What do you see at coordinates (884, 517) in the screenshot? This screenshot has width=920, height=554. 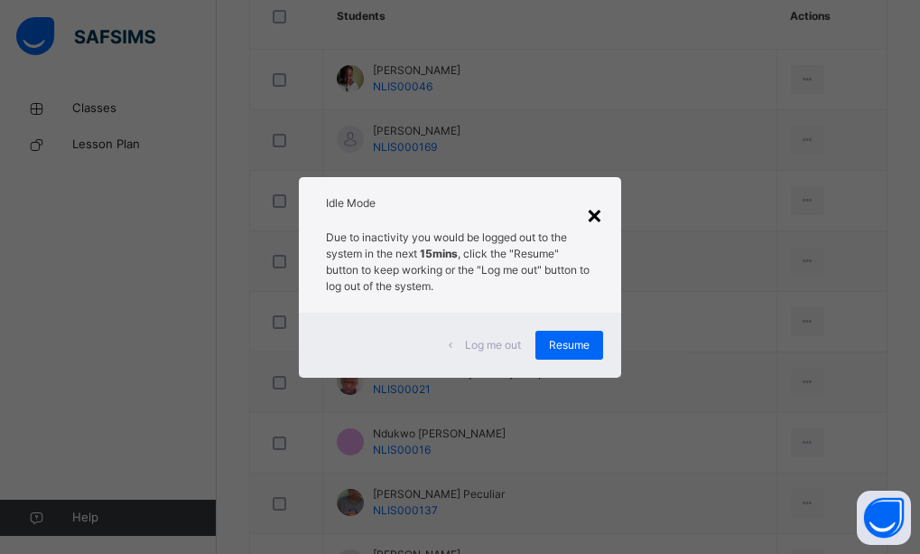 I see `button: Open asap` at bounding box center [884, 517].